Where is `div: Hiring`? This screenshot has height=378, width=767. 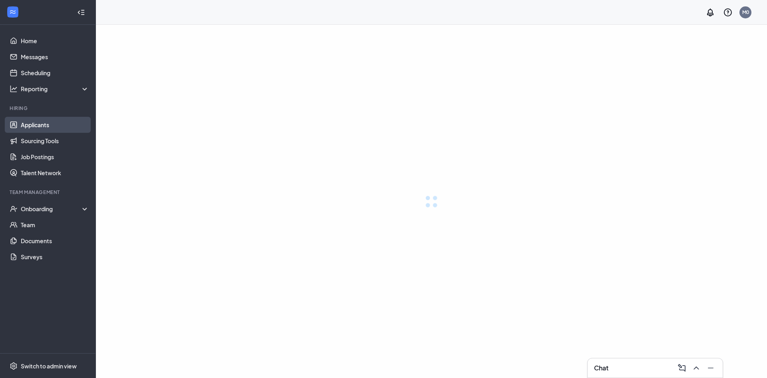 div: Hiring is located at coordinates (48, 108).